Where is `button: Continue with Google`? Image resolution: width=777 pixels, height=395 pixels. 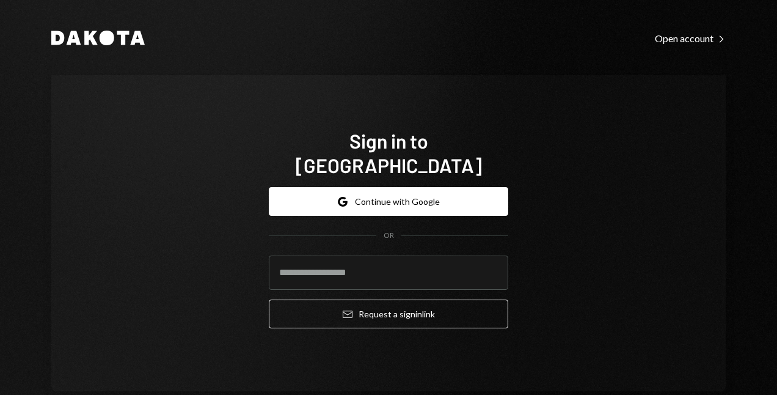 button: Continue with Google is located at coordinates (389, 201).